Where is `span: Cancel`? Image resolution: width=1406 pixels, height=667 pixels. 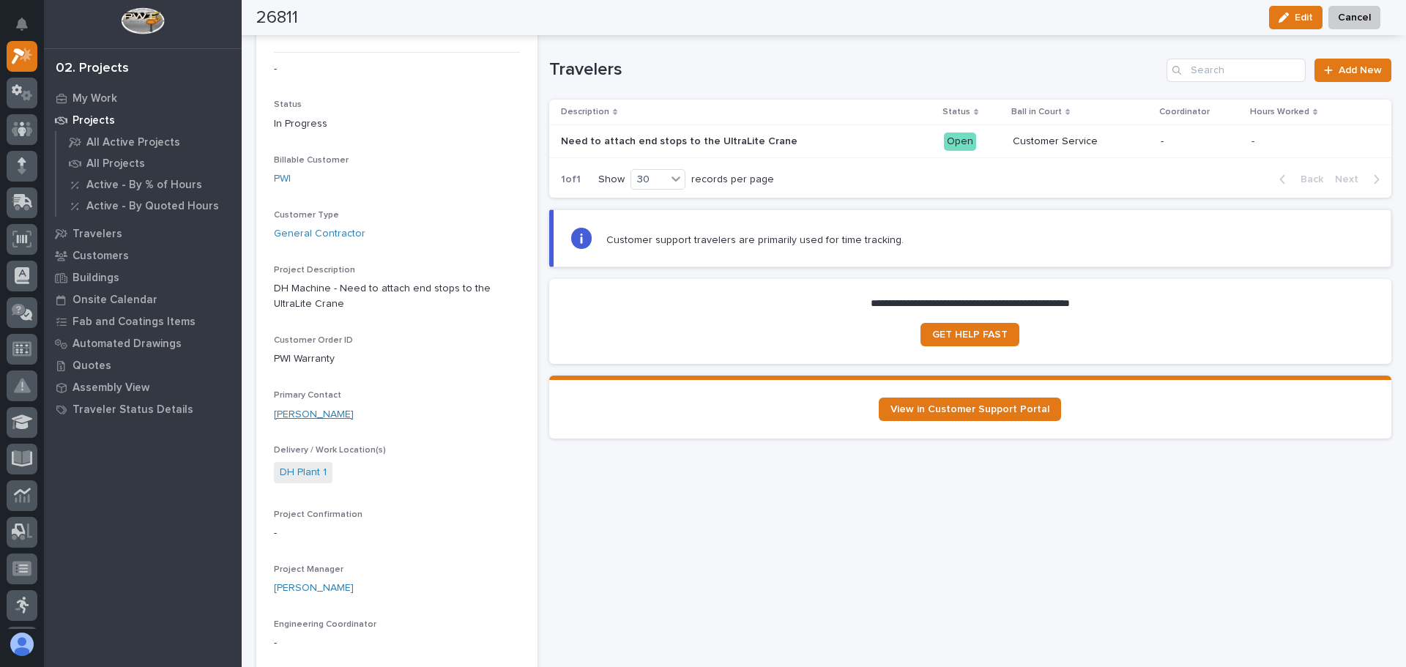
span: Cancel is located at coordinates (1354, 18).